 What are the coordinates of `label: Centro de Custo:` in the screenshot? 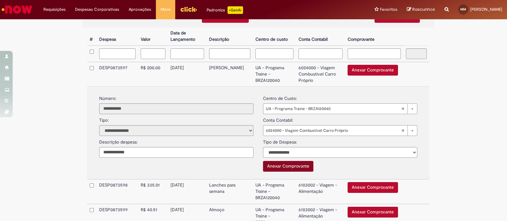 It's located at (280, 97).